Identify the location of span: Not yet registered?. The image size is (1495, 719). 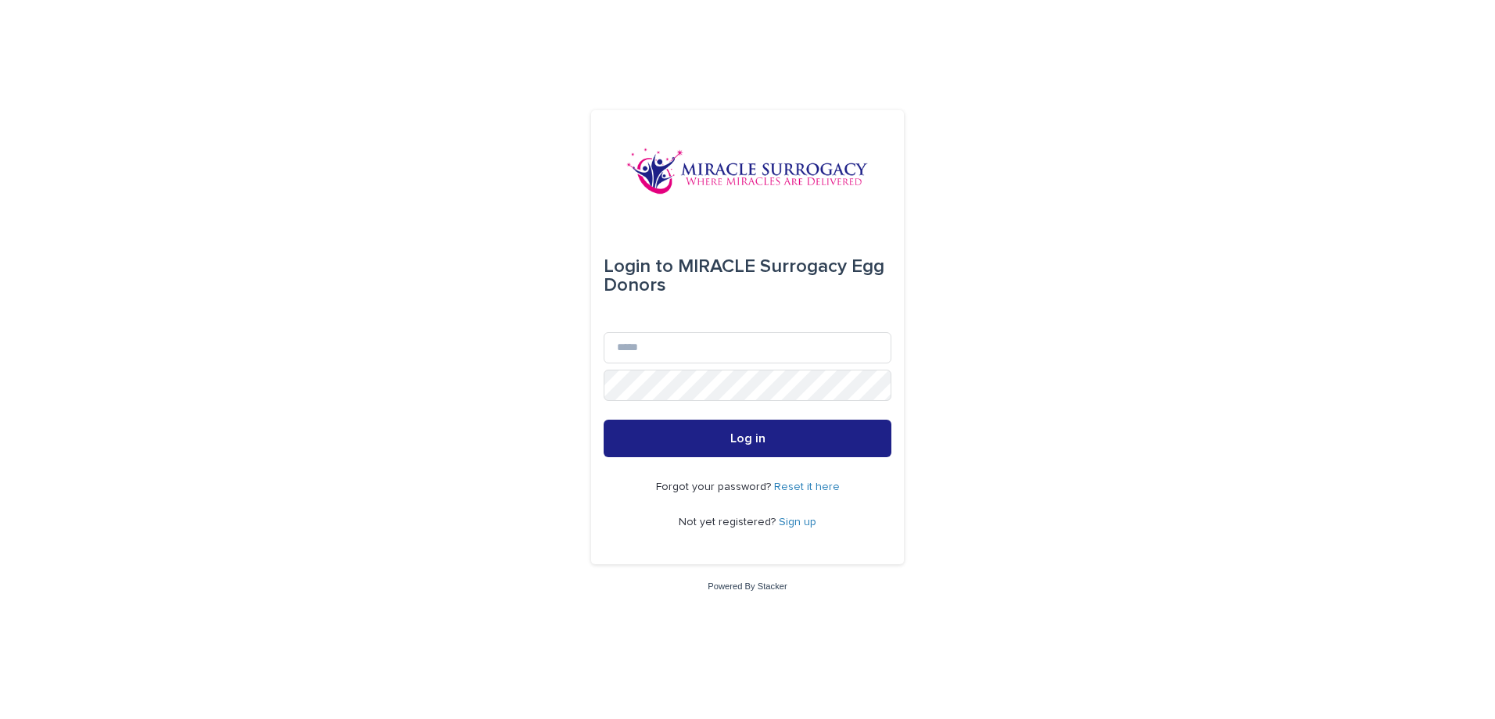
(729, 522).